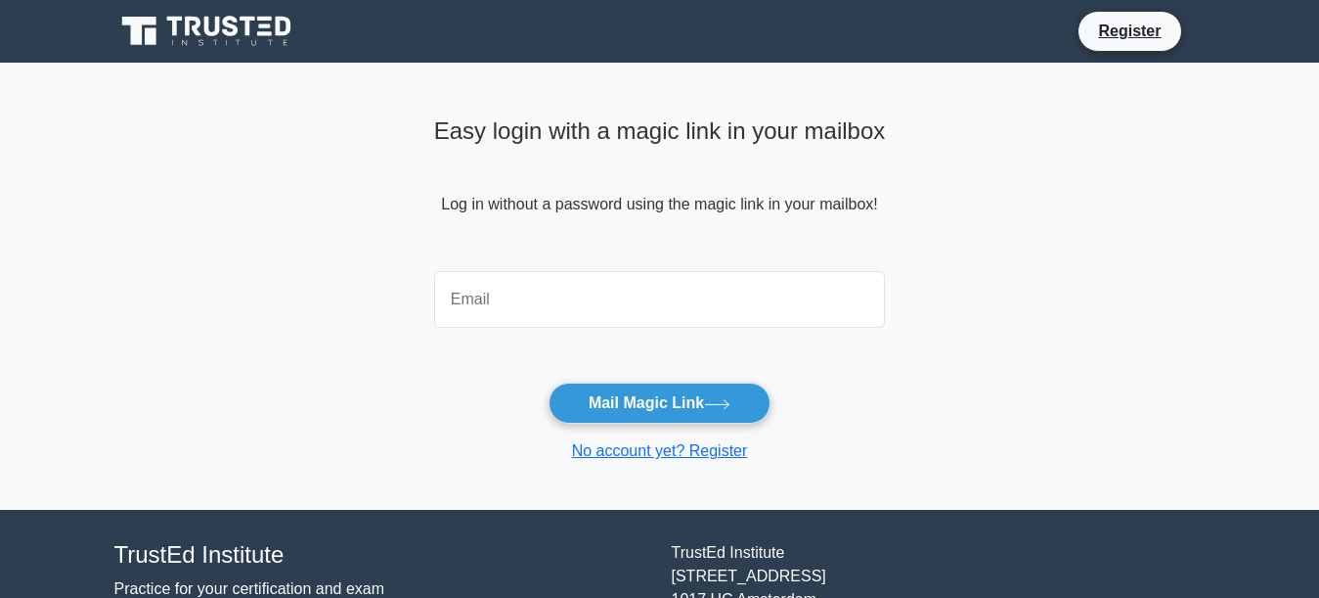 This screenshot has width=1319, height=598. Describe the element at coordinates (660, 299) in the screenshot. I see `input: Email` at that location.